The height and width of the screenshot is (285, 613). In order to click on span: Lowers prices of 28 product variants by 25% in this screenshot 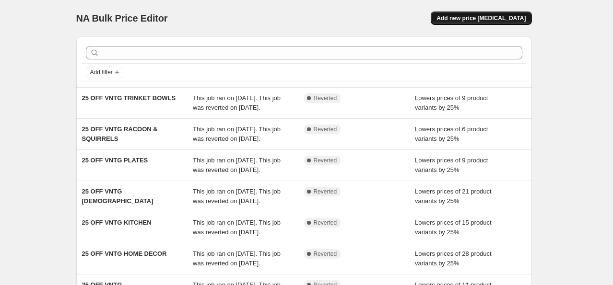, I will do `click(453, 259)`.